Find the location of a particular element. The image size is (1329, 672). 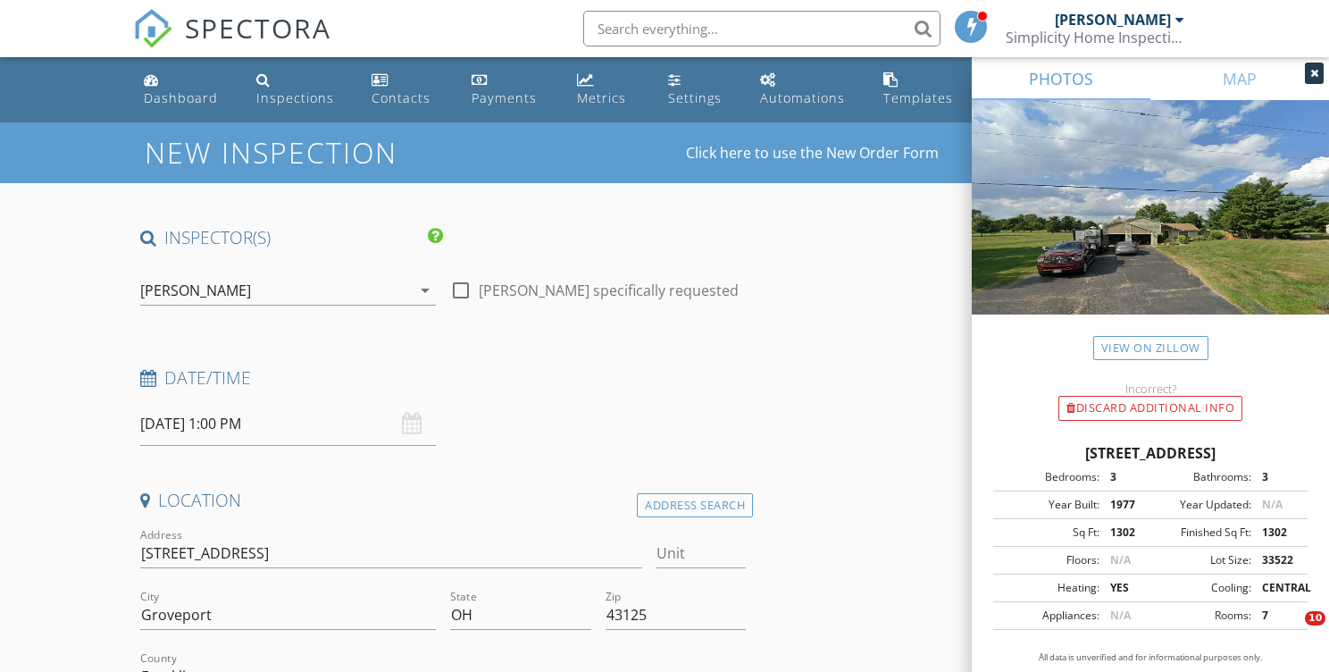

a: Contacts is located at coordinates (407, 89).